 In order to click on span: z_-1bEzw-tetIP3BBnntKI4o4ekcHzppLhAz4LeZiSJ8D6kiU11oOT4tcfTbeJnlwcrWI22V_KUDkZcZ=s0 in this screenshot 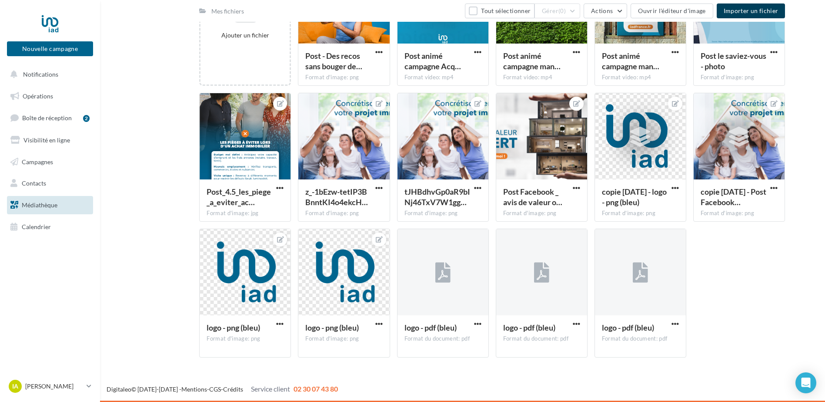, I will do `click(337, 197)`.